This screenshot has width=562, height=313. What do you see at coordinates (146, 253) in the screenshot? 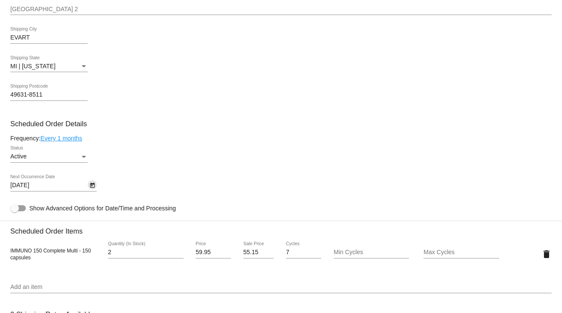
I see `input: Quantity (In Stock)` at bounding box center [146, 253].